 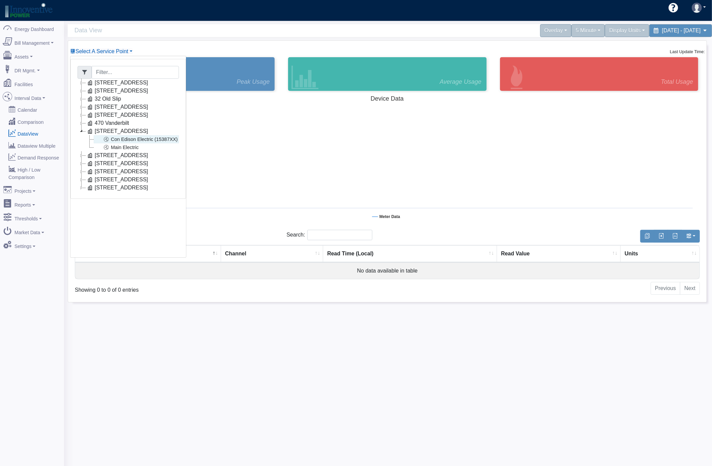 I want to click on div: Display Units, so click(x=626, y=31).